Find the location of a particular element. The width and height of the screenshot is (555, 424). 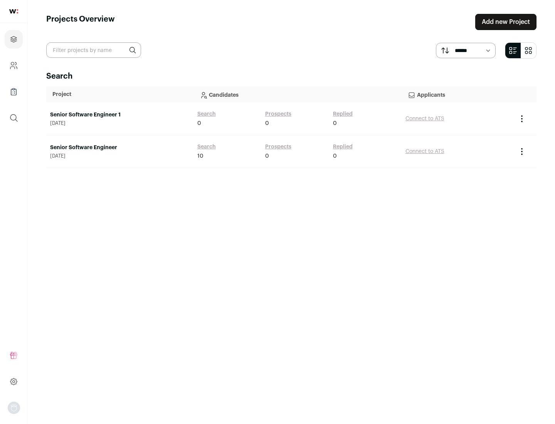

a: Company and ATS Settings is located at coordinates (13, 66).